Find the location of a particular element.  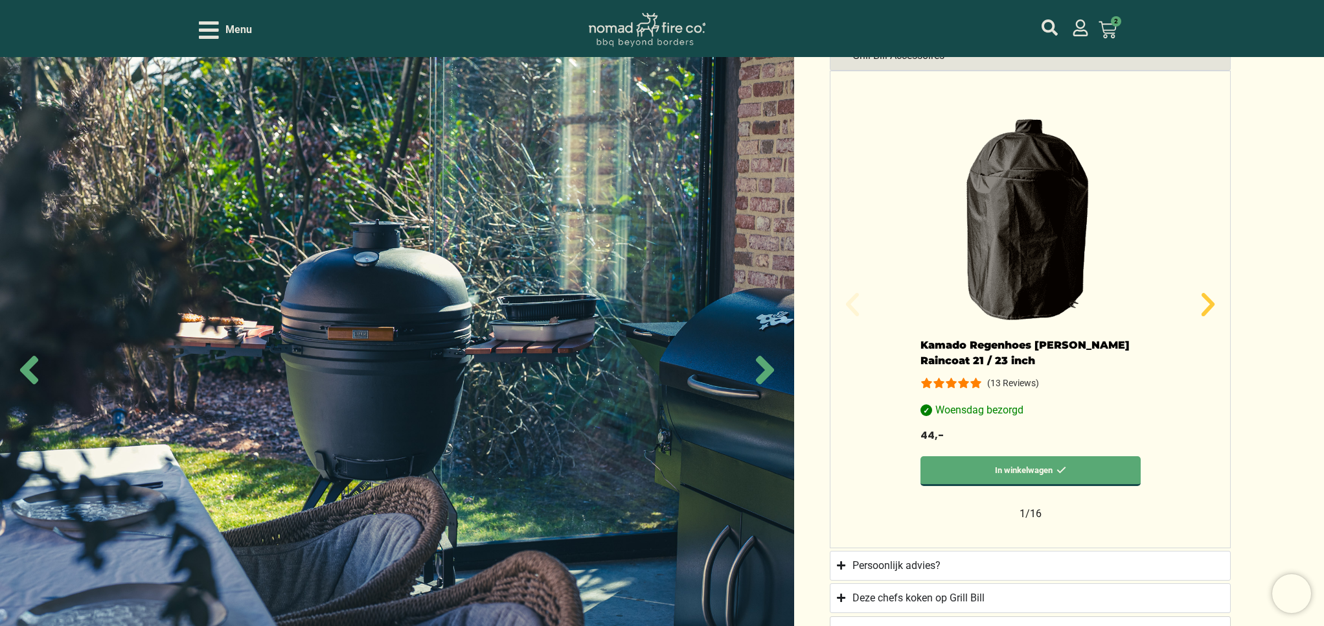

span: 16 is located at coordinates (1036, 513).